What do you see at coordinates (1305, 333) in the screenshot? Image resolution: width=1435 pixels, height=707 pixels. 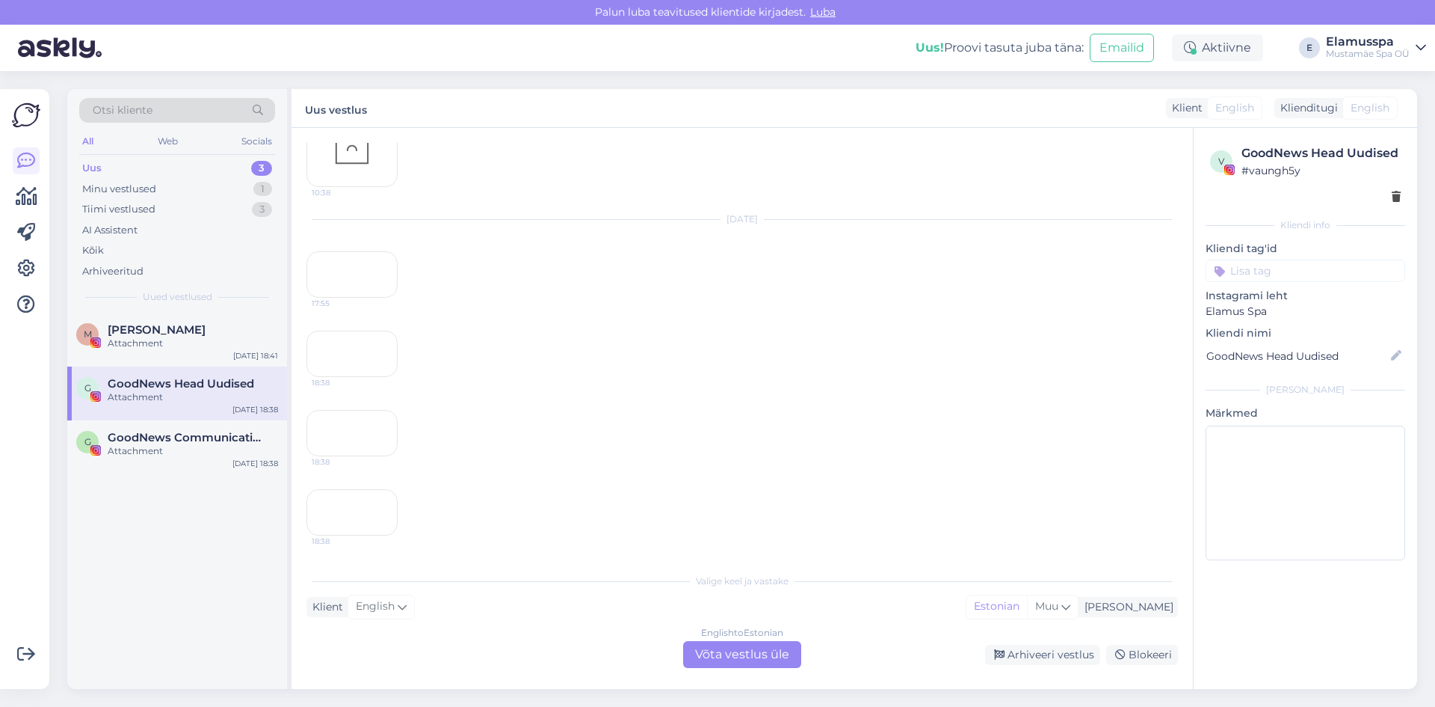 I see `p: Kliendi nimi` at bounding box center [1305, 333].